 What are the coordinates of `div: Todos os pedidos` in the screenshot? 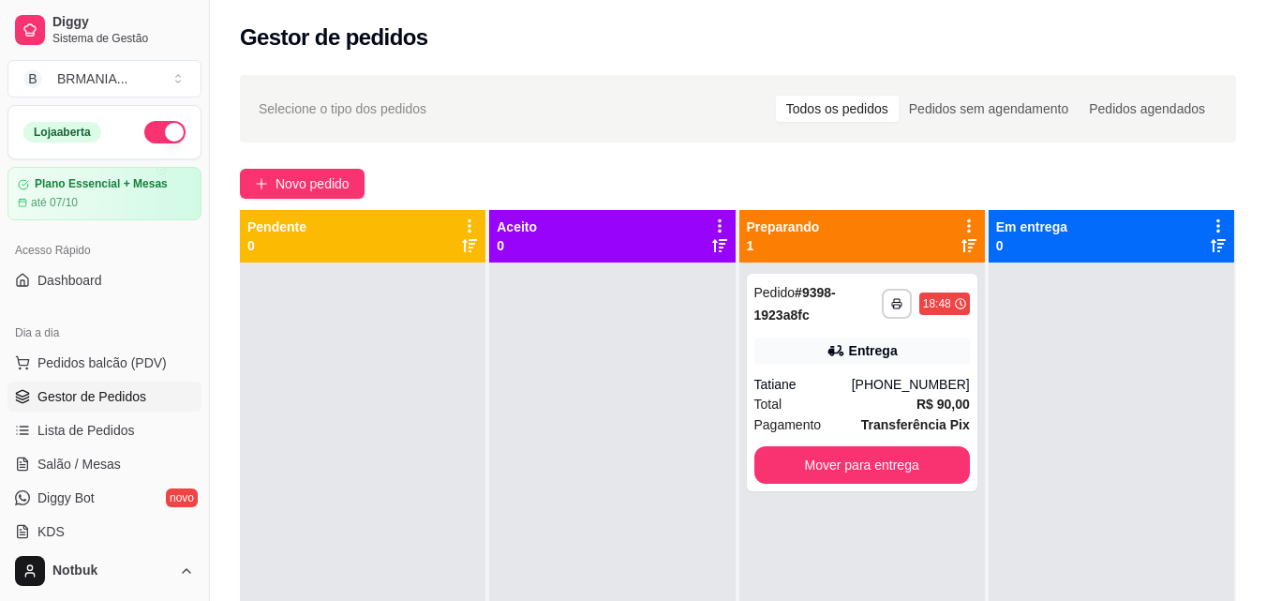 It's located at (837, 109).